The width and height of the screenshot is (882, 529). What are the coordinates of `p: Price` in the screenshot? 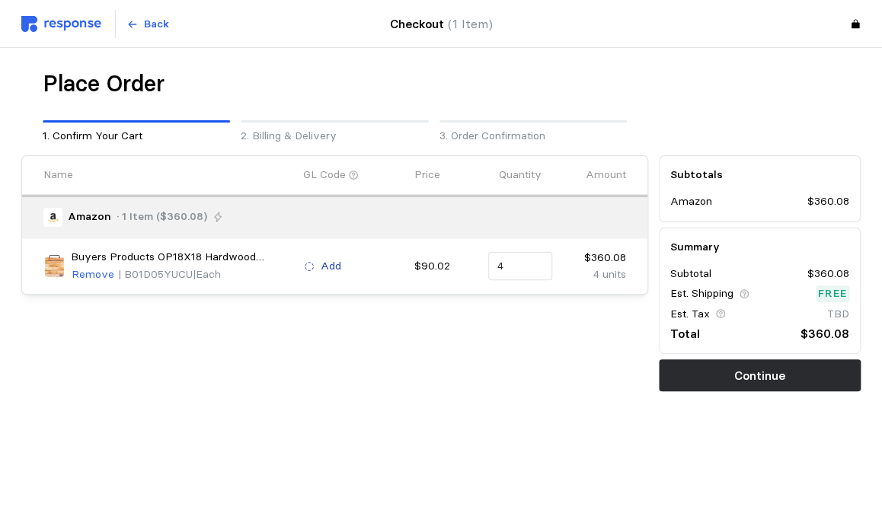 It's located at (427, 175).